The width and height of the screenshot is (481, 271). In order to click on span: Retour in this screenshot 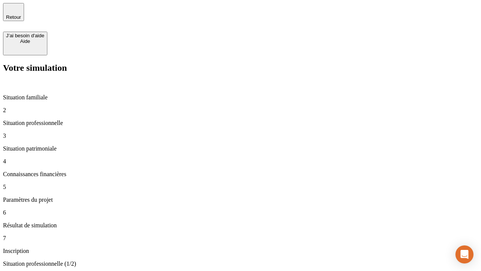, I will do `click(14, 17)`.